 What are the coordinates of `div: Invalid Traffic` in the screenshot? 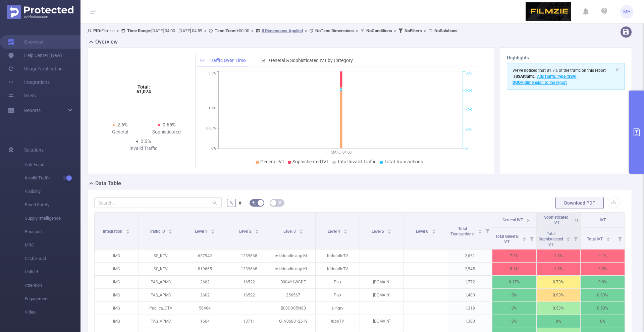 It's located at (143, 148).